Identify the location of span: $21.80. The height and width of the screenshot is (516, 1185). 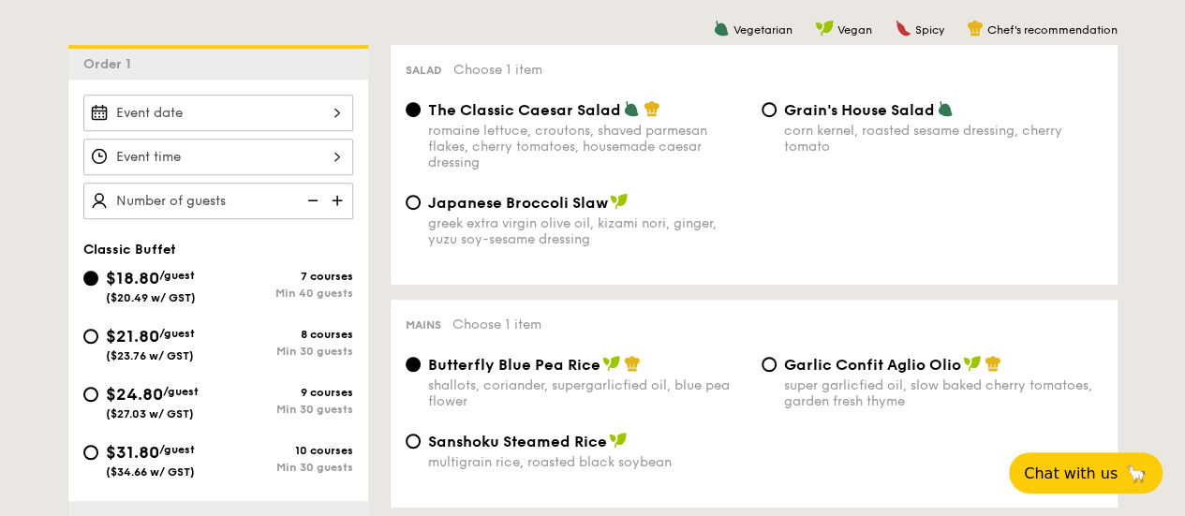
(132, 336).